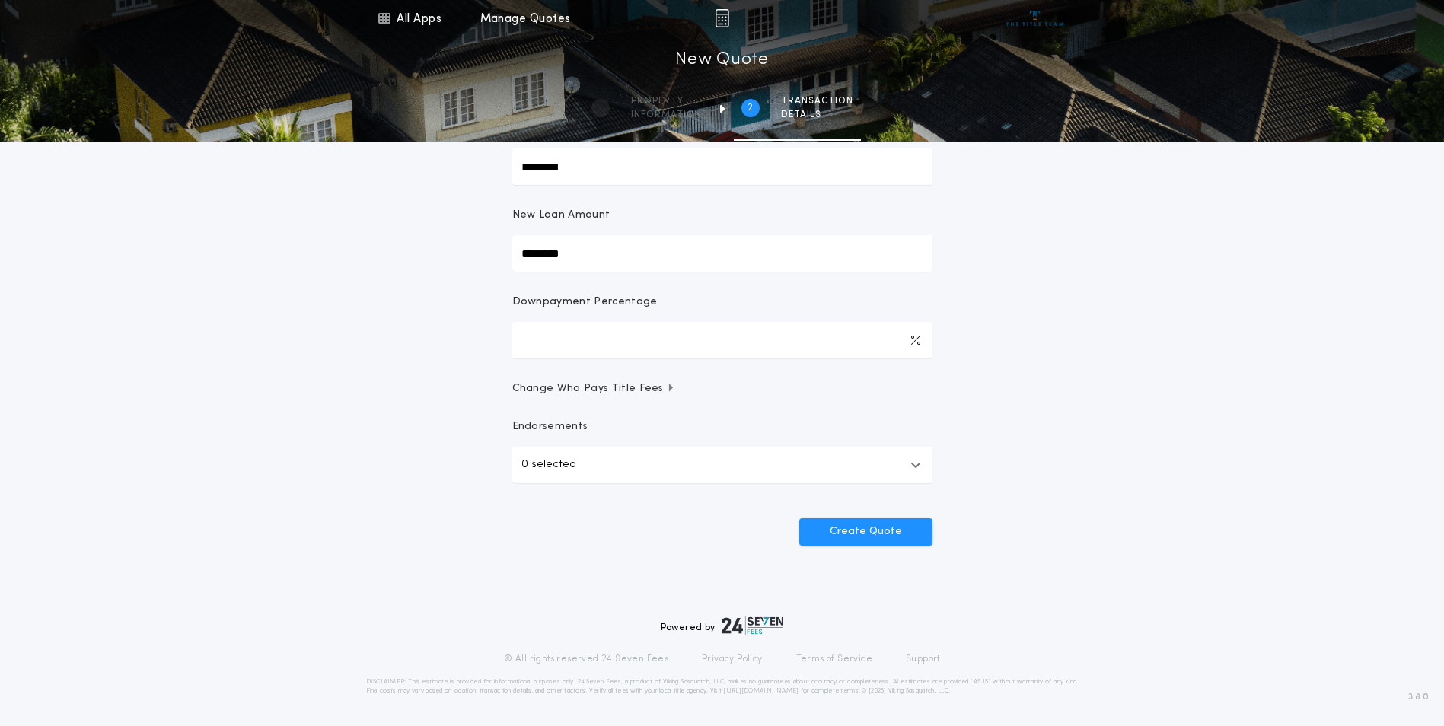 The height and width of the screenshot is (726, 1444). Describe the element at coordinates (666, 115) in the screenshot. I see `span: information` at that location.